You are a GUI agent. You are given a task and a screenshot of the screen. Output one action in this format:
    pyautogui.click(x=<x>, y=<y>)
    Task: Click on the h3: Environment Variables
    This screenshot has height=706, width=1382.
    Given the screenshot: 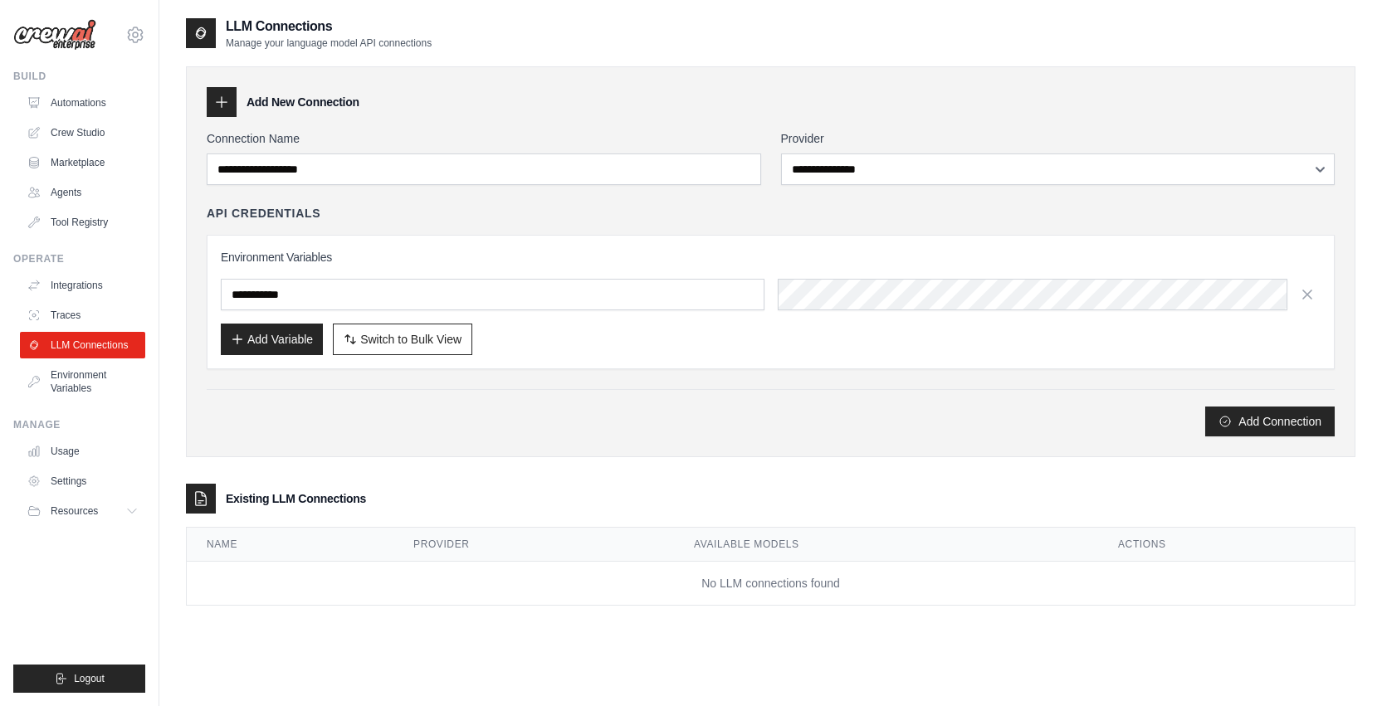 What is the action you would take?
    pyautogui.click(x=770, y=257)
    